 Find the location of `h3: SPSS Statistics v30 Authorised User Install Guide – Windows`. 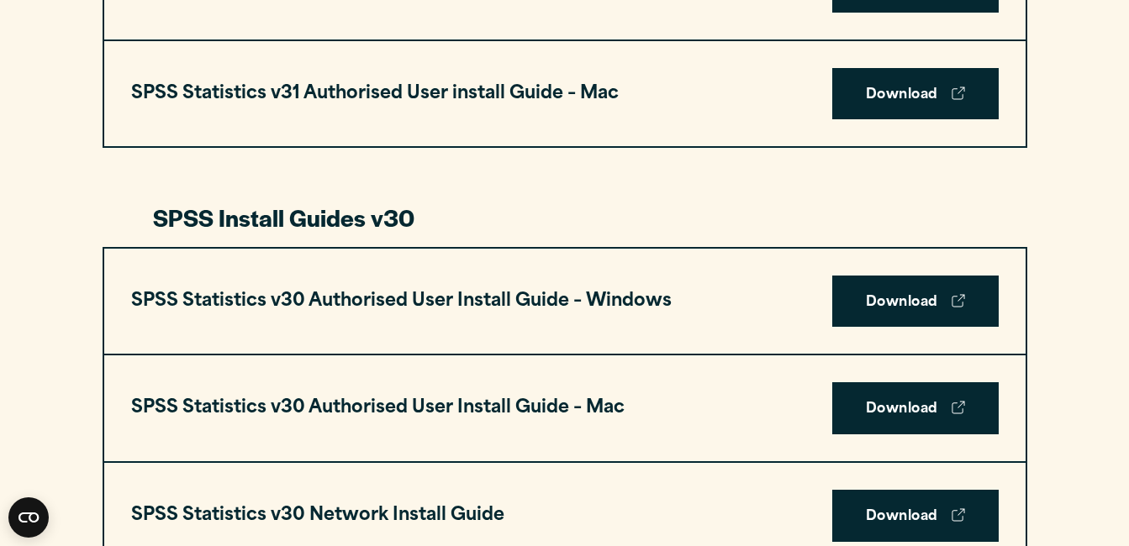

h3: SPSS Statistics v30 Authorised User Install Guide – Windows is located at coordinates (401, 302).